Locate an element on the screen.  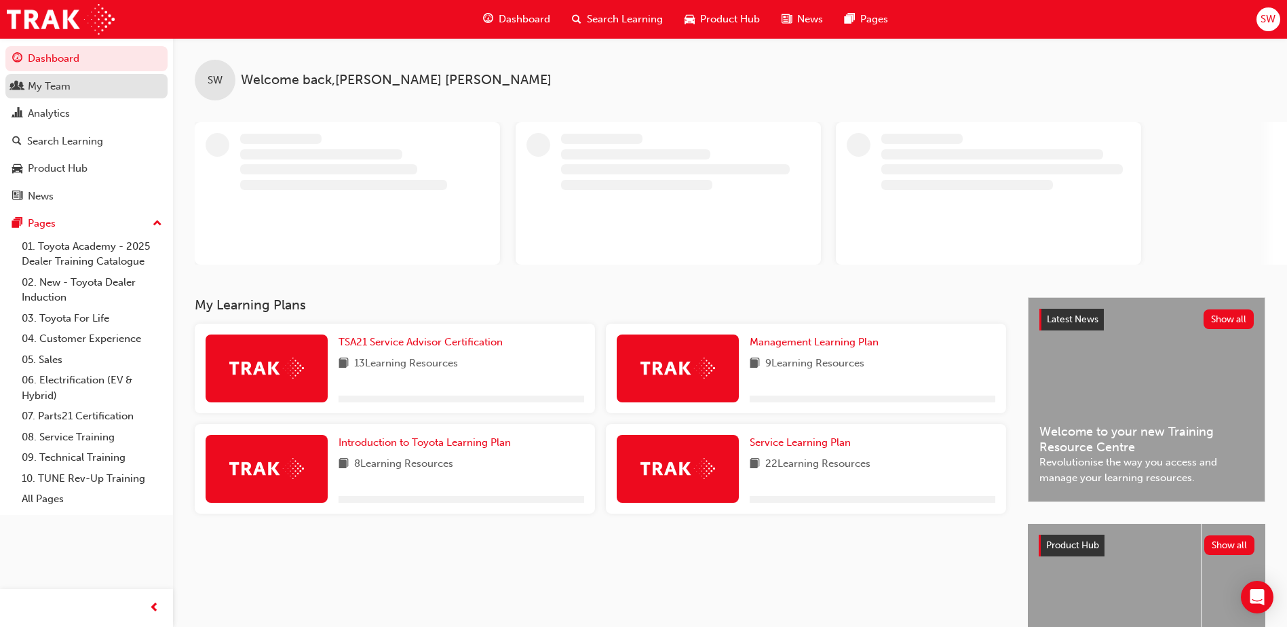
span: chart-icon is located at coordinates (17, 114).